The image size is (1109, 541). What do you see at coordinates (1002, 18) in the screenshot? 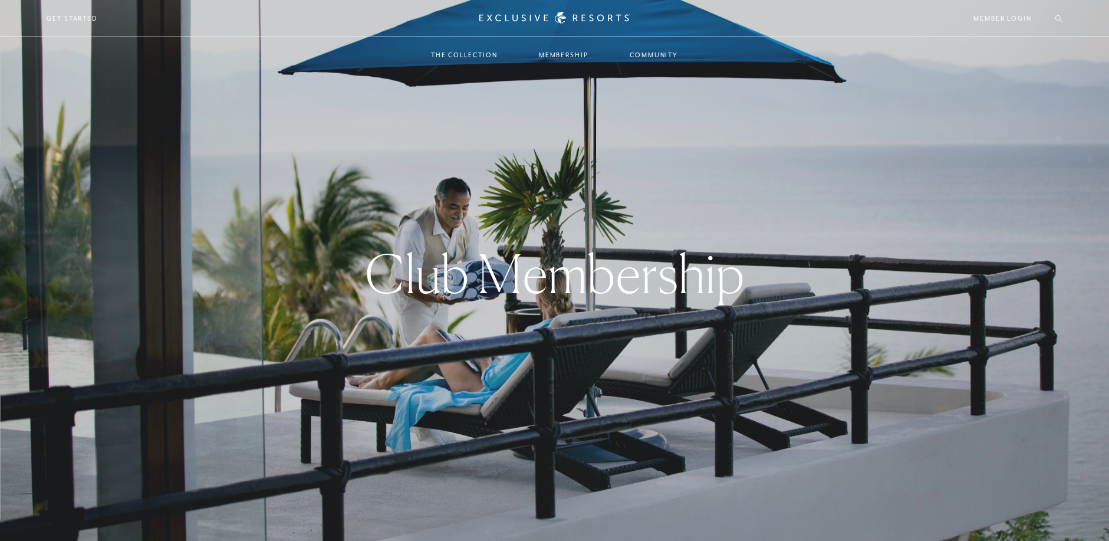
I see `a: Member Login` at bounding box center [1002, 18].